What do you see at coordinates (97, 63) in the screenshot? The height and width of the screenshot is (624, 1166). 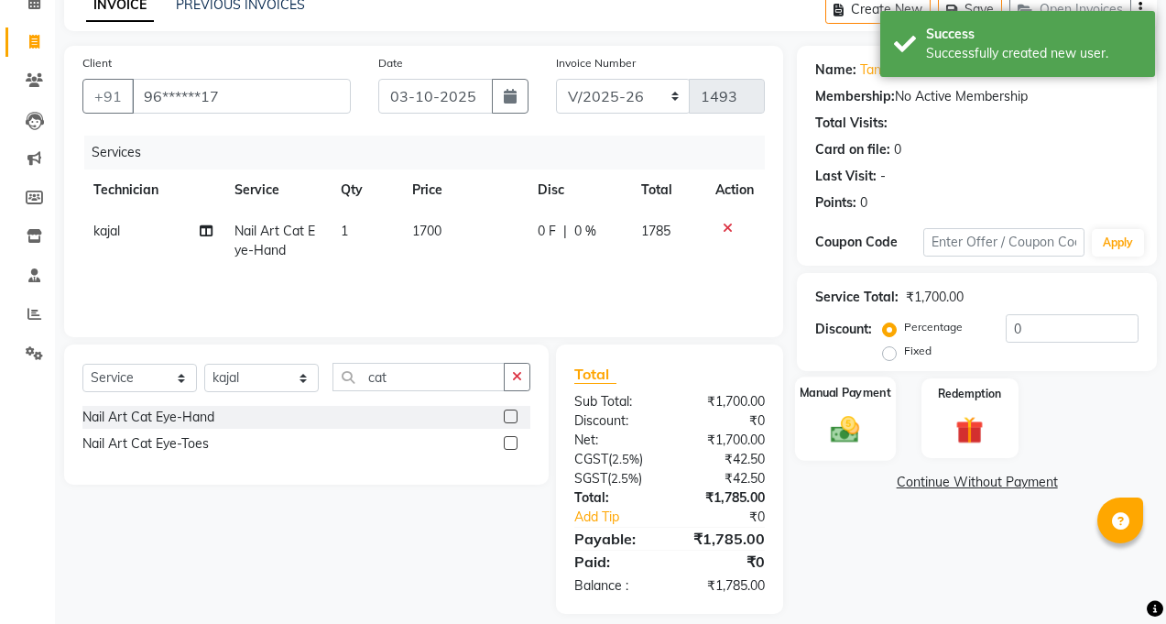 I see `label: Client` at bounding box center [97, 63].